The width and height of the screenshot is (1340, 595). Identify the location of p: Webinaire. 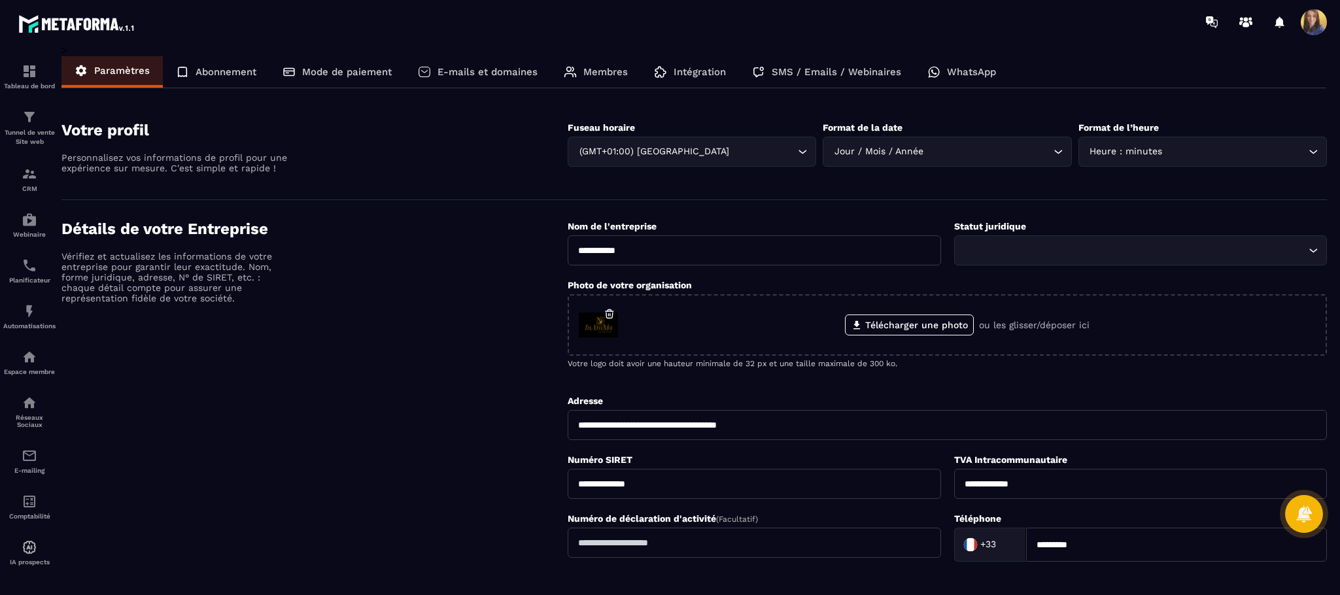
(29, 234).